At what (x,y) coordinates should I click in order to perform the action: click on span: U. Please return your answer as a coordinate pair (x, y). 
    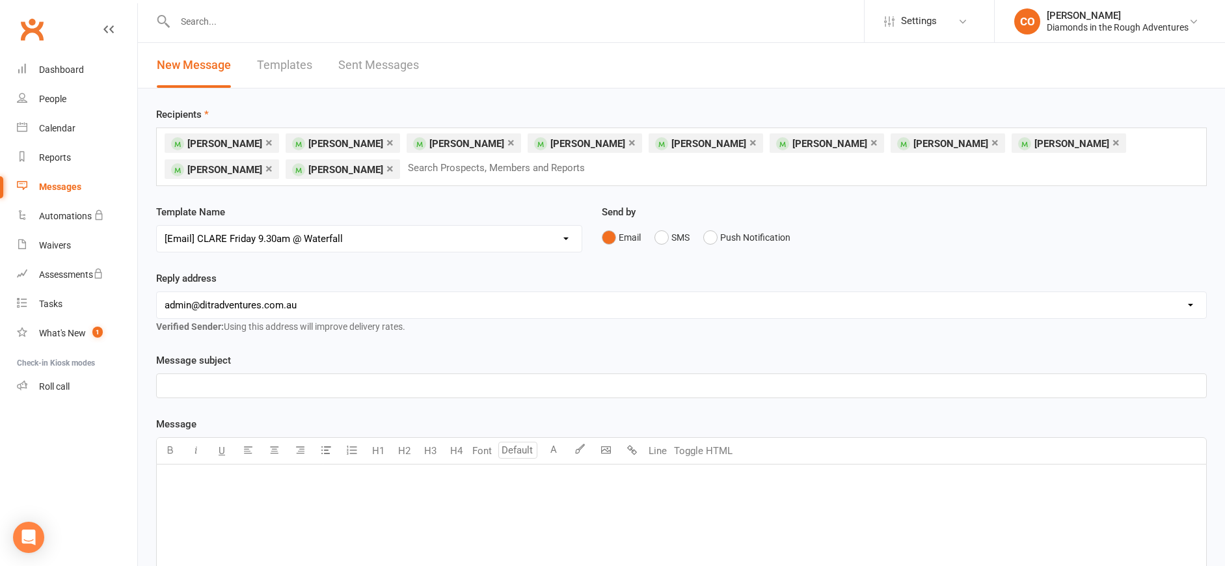
    Looking at the image, I should click on (222, 451).